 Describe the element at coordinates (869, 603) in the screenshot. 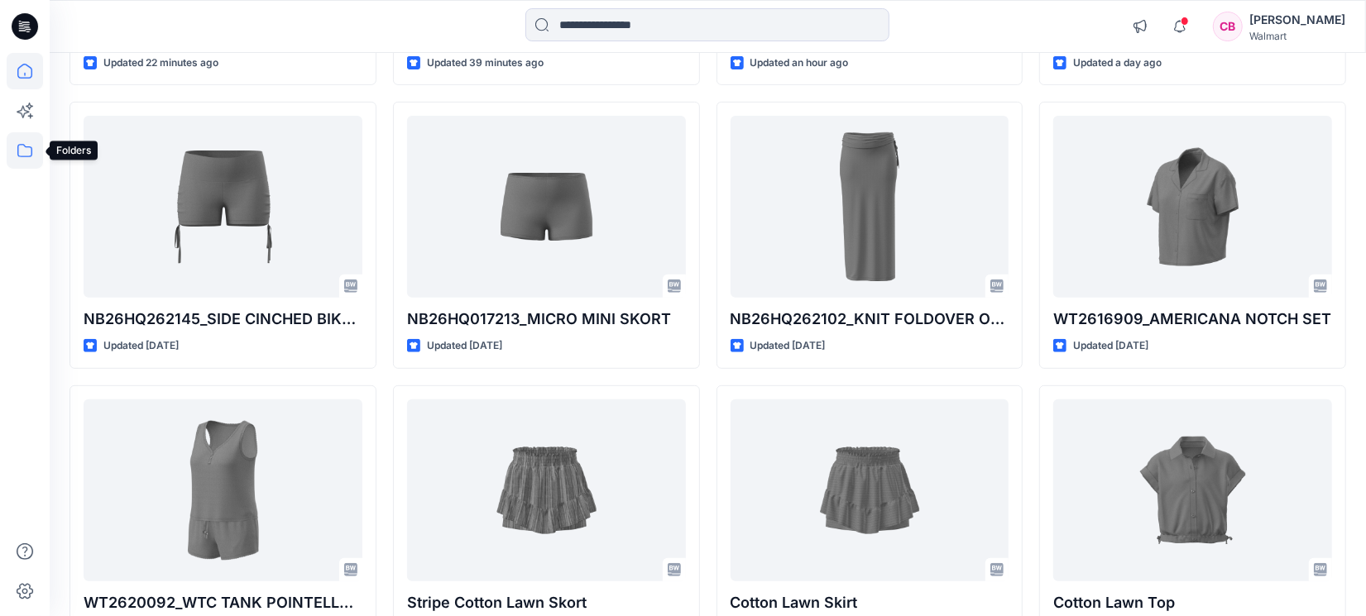

I see `p: Cotton Lawn Skirt` at that location.